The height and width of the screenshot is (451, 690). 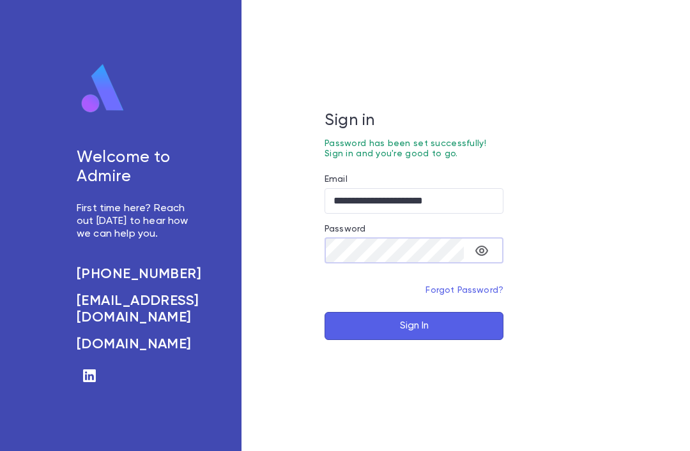 I want to click on button: toggle password visibility, so click(x=481, y=251).